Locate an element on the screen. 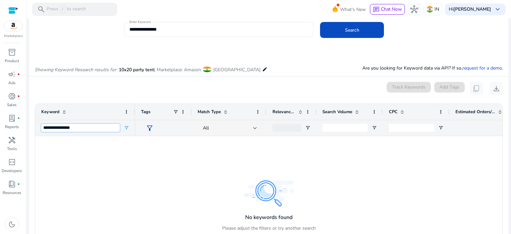 The image size is (511, 234). button: download is located at coordinates (497, 89).